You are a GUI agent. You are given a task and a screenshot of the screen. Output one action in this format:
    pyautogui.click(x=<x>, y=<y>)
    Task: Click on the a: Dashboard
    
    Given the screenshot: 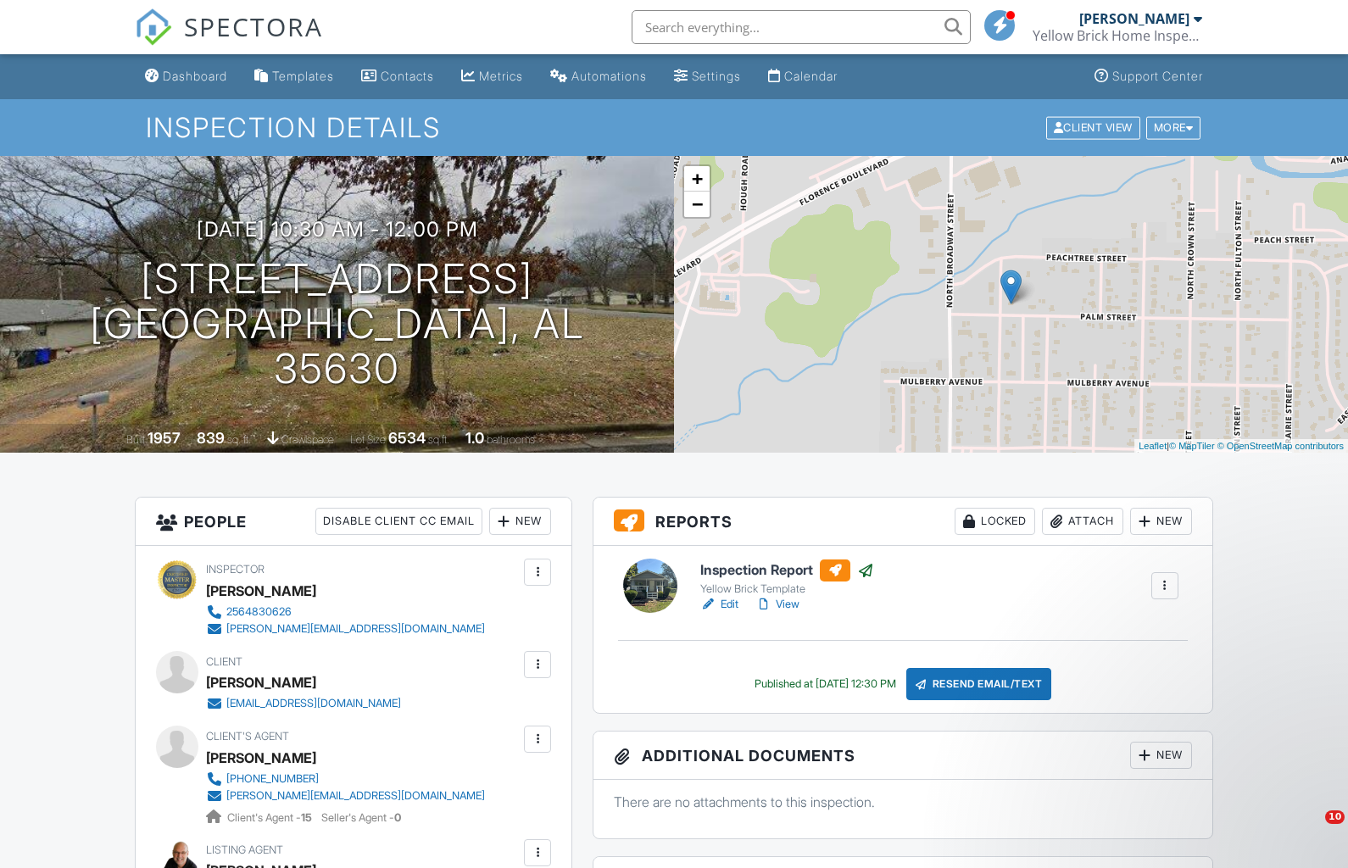 What is the action you would take?
    pyautogui.click(x=186, y=76)
    